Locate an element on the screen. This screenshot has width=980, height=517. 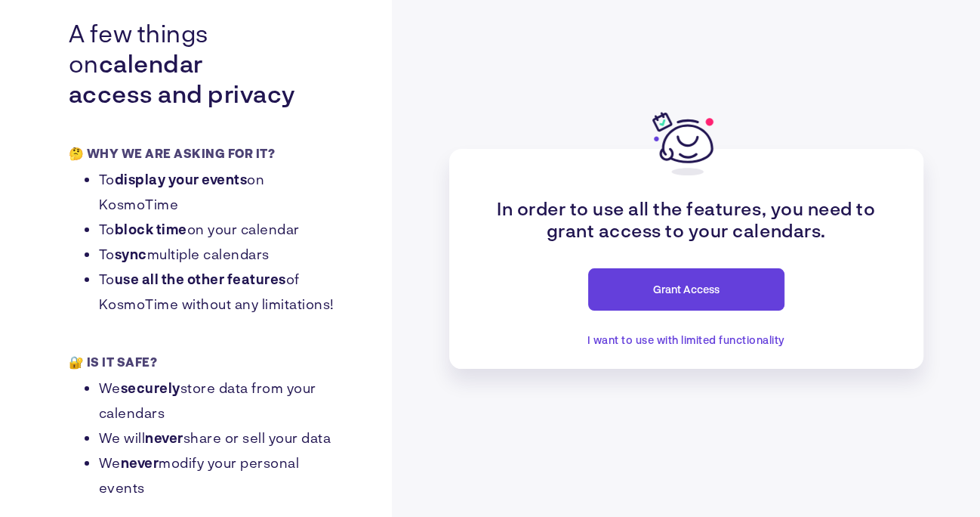
span: Grant Access is located at coordinates (687, 289).